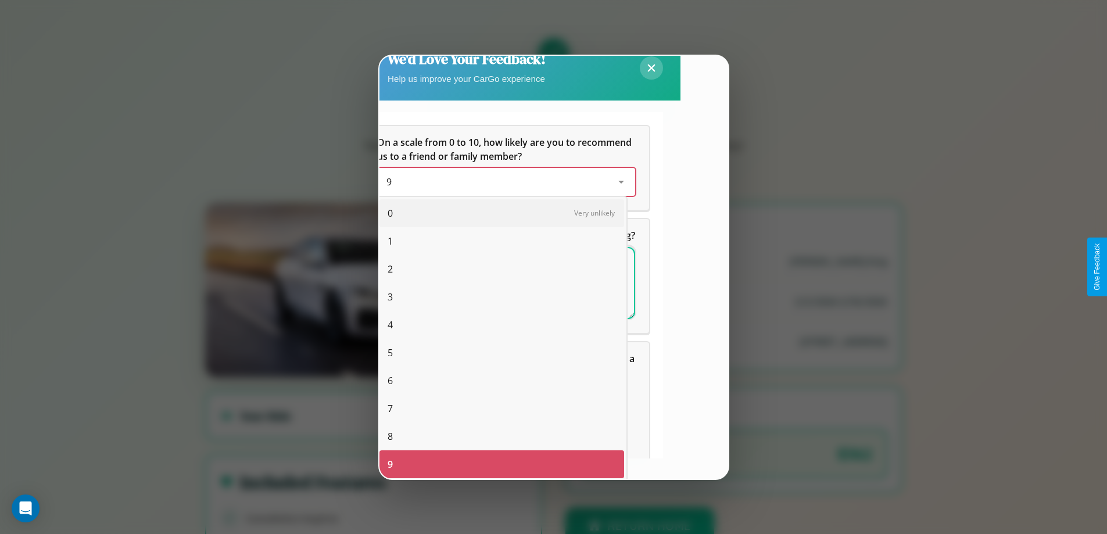 The width and height of the screenshot is (1107, 534). Describe the element at coordinates (501, 213) in the screenshot. I see `div: 0` at that location.